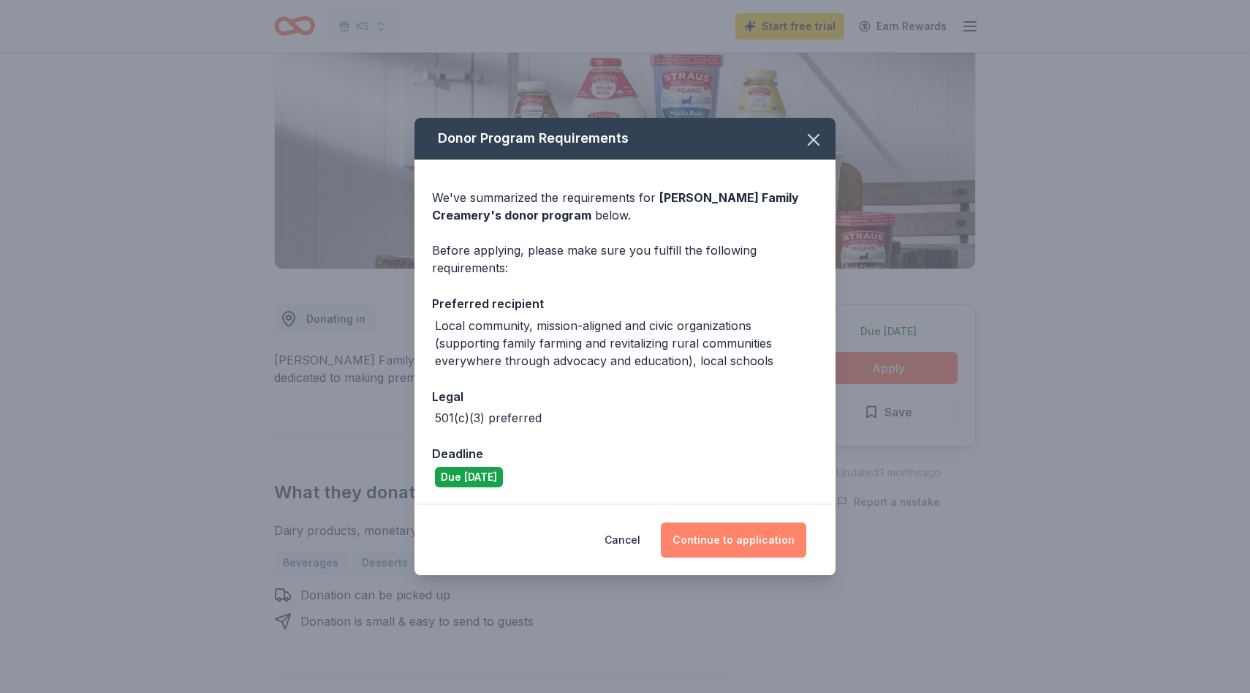 The width and height of the screenshot is (1250, 693). What do you see at coordinates (625, 453) in the screenshot?
I see `div: Deadline` at bounding box center [625, 453].